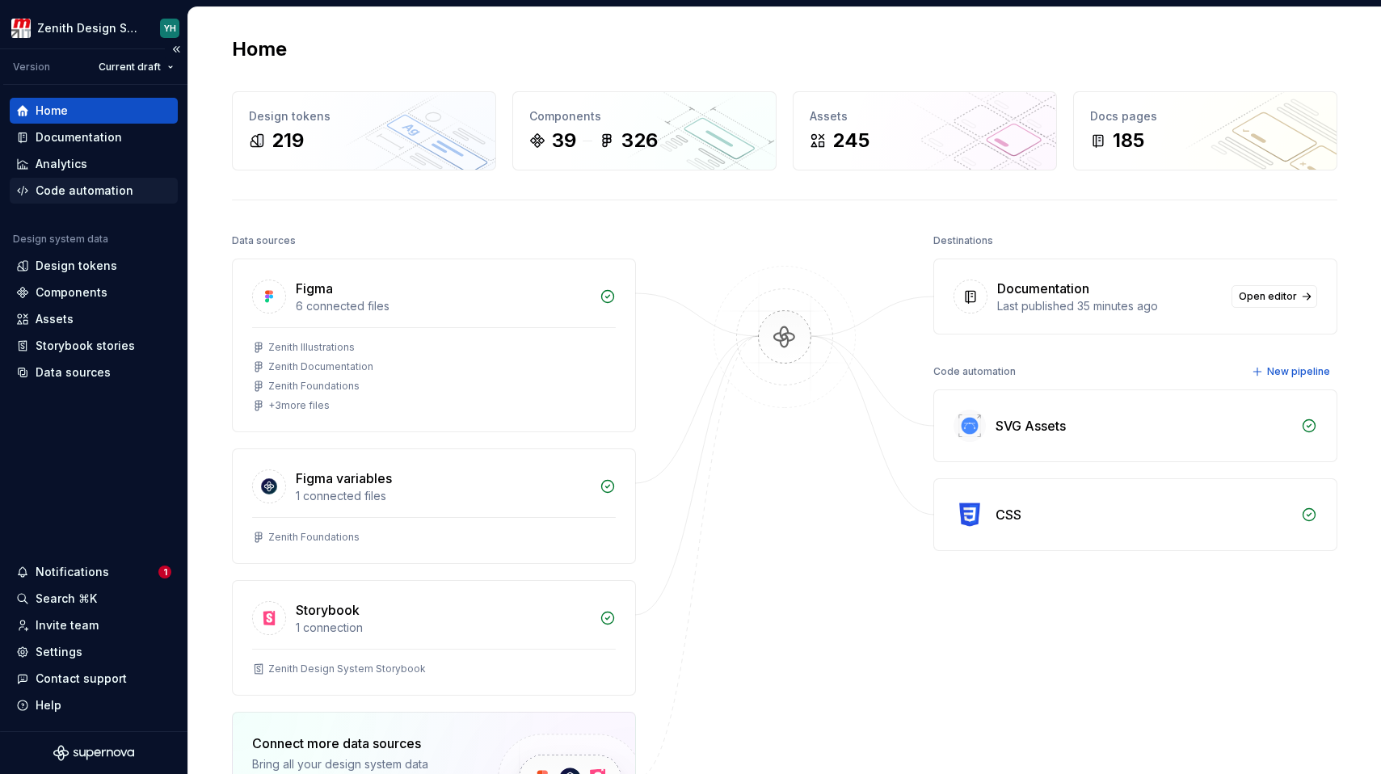 Image resolution: width=1381 pixels, height=774 pixels. Describe the element at coordinates (564, 141) in the screenshot. I see `div: 39` at that location.